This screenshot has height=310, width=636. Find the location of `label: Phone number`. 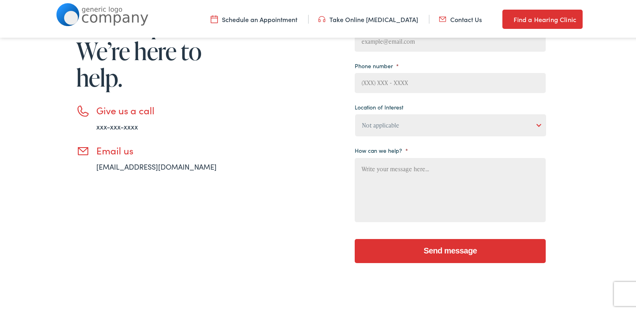

label: Phone number is located at coordinates (377, 64).